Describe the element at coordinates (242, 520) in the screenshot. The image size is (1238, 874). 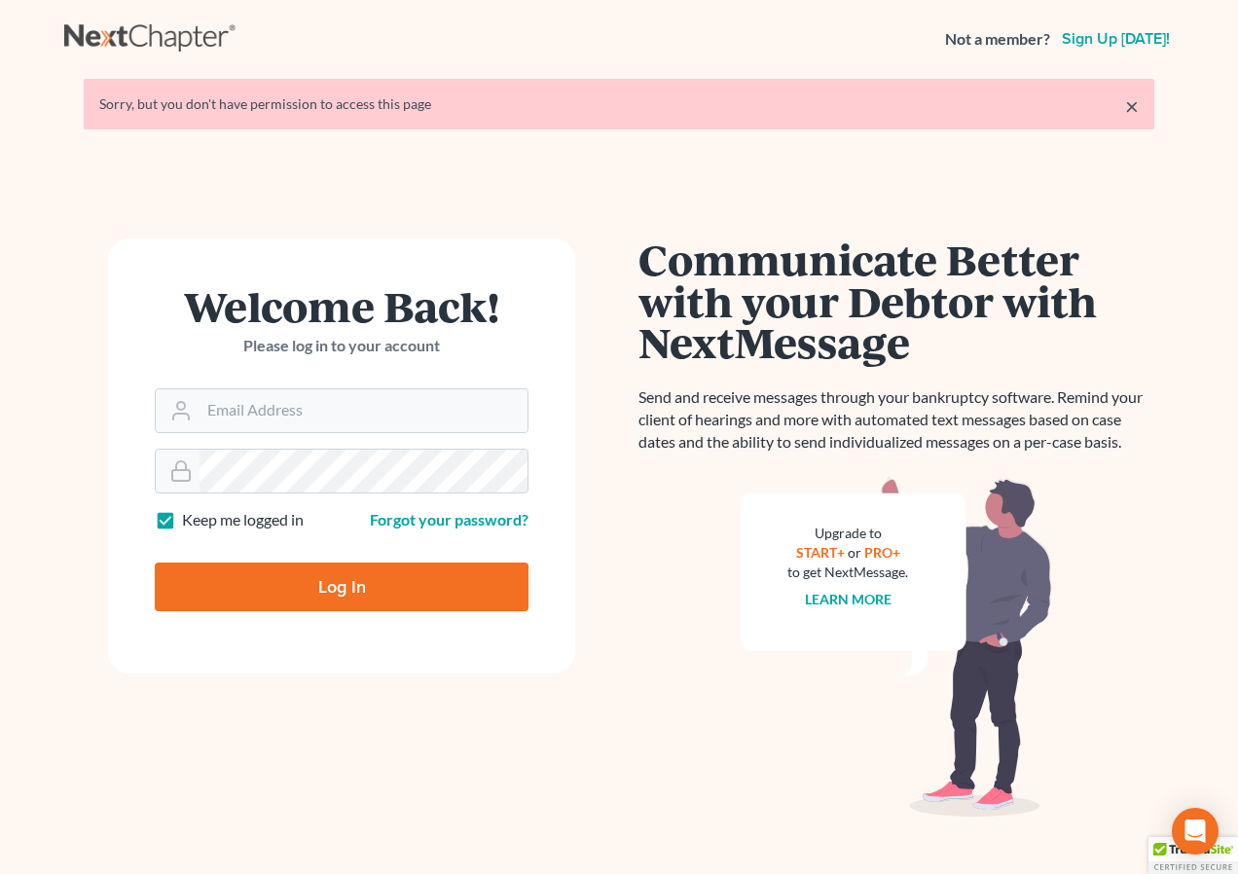
I see `label: Keep me logged in` at that location.